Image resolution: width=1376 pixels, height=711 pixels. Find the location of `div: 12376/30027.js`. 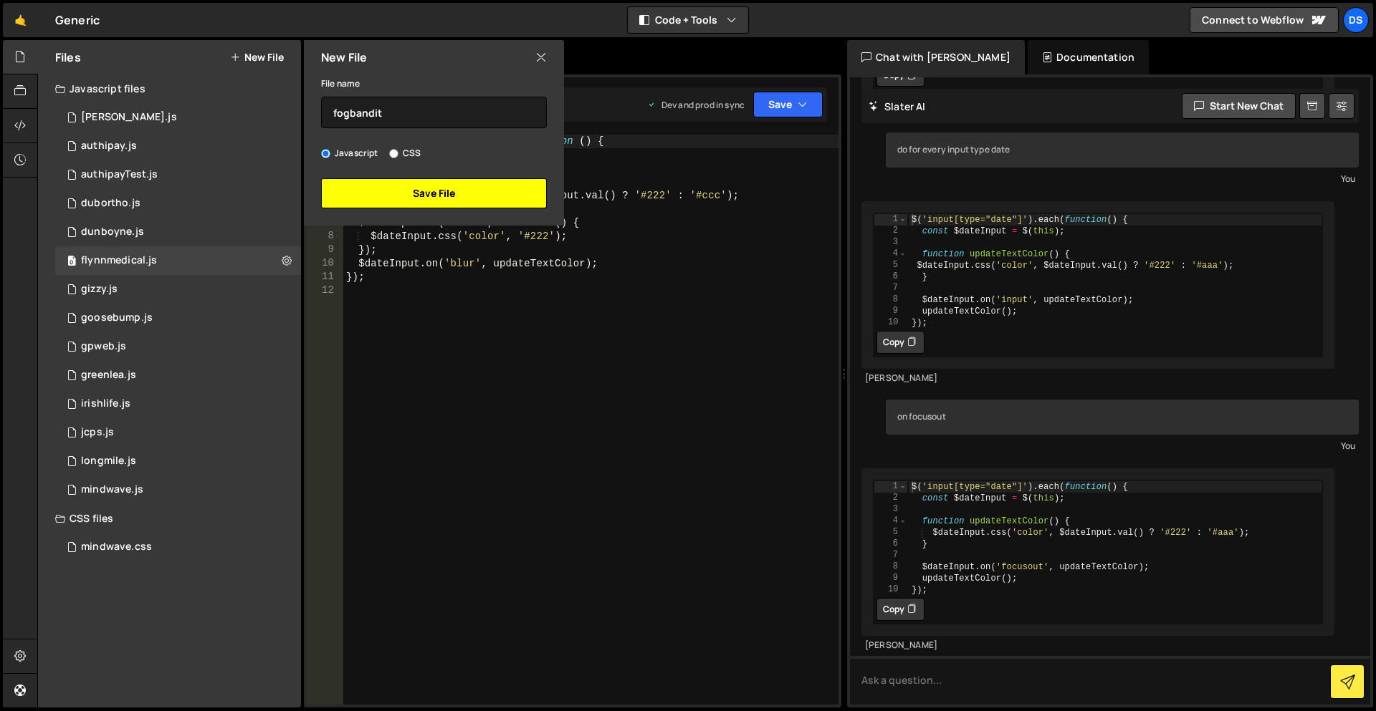

div: 12376/30027.js is located at coordinates (178, 461).